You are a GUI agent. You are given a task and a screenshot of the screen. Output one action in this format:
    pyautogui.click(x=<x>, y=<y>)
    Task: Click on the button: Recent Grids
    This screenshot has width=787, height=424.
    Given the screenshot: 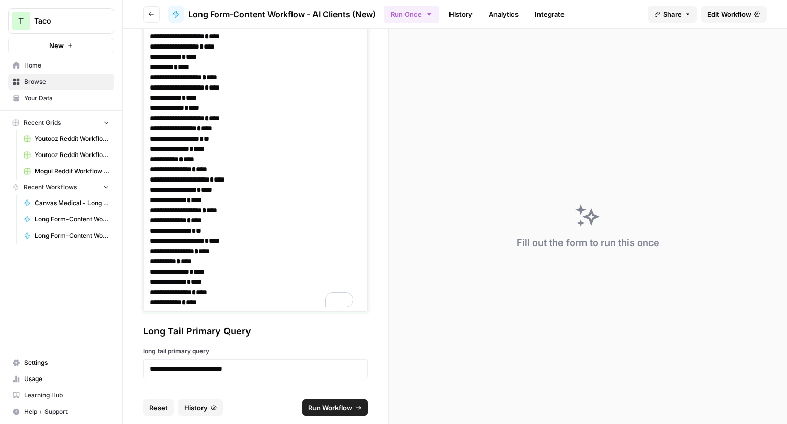 What is the action you would take?
    pyautogui.click(x=61, y=123)
    